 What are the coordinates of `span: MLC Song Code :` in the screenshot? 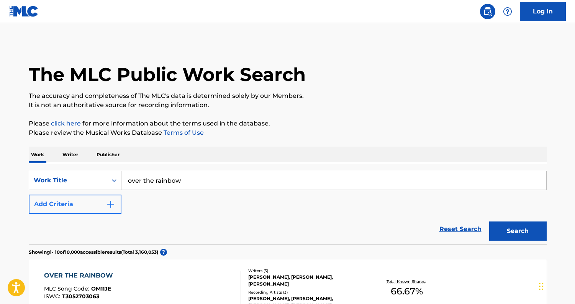 It's located at (67, 288).